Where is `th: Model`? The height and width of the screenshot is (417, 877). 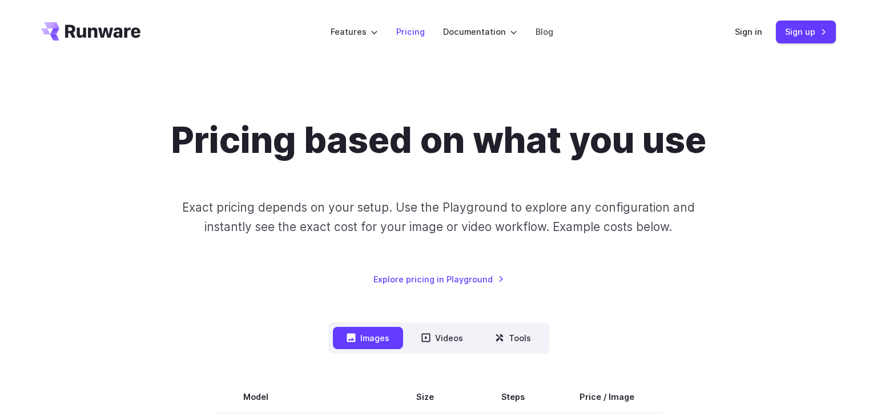
th: Model is located at coordinates (296, 397).